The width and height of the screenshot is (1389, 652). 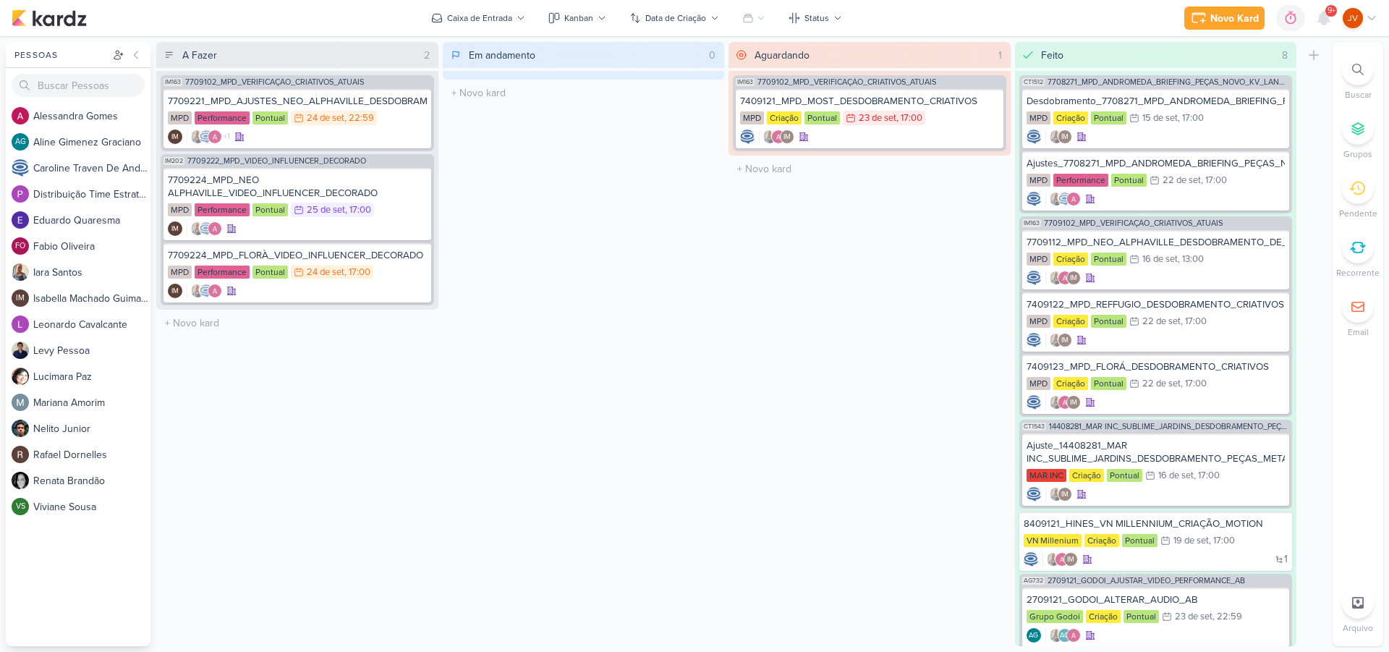 I want to click on div: 22 de set, so click(x=1161, y=384).